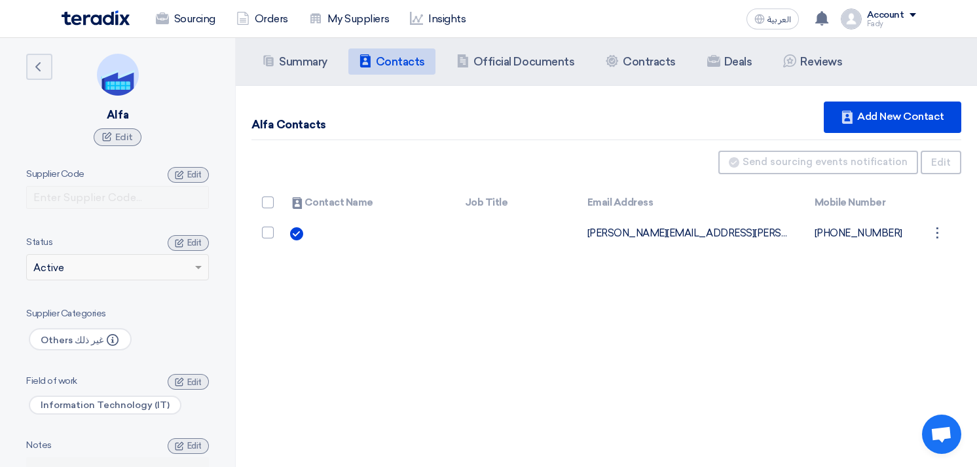 The image size is (977, 467). Describe the element at coordinates (738, 62) in the screenshot. I see `h5: Deals` at that location.